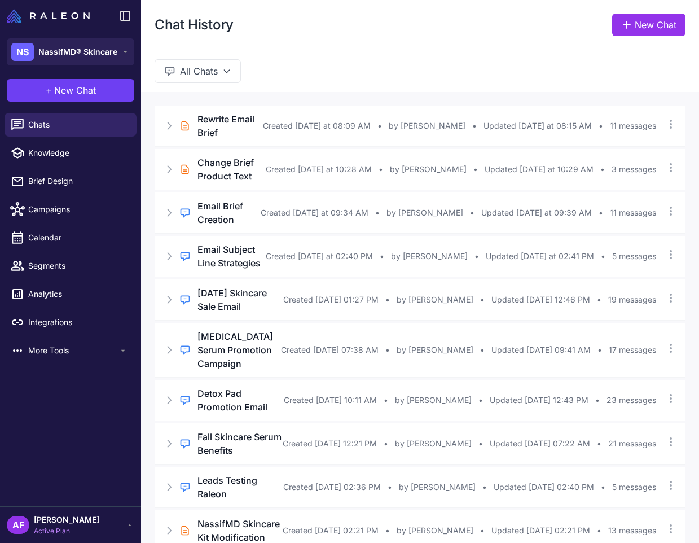  Describe the element at coordinates (75, 90) in the screenshot. I see `span: New Chat` at that location.